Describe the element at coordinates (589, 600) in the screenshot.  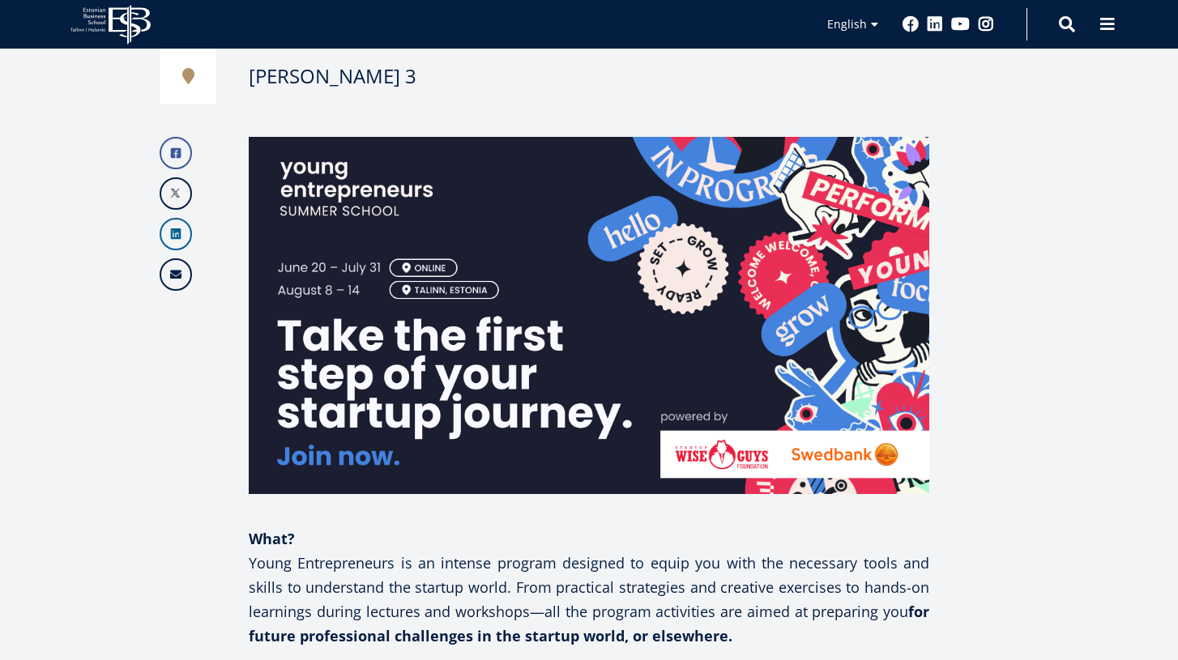
I see `p: Young Entrepreneurs is an intense program designed to equip you with the necessary tools and skil...` at that location.